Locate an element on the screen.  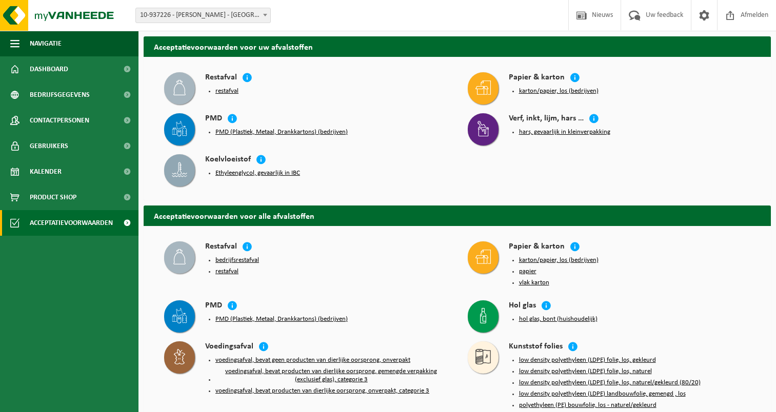
button: polyethyleen (PE) bouwfolie, los - naturel/gekleurd is located at coordinates (588, 406).